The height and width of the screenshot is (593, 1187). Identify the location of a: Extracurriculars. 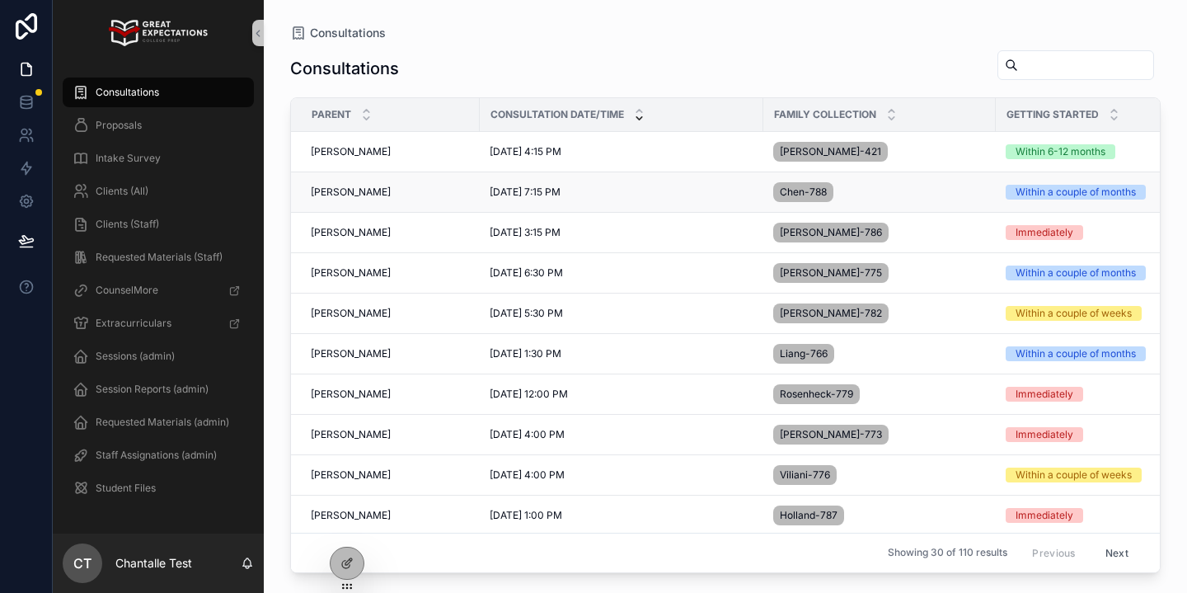
(158, 323).